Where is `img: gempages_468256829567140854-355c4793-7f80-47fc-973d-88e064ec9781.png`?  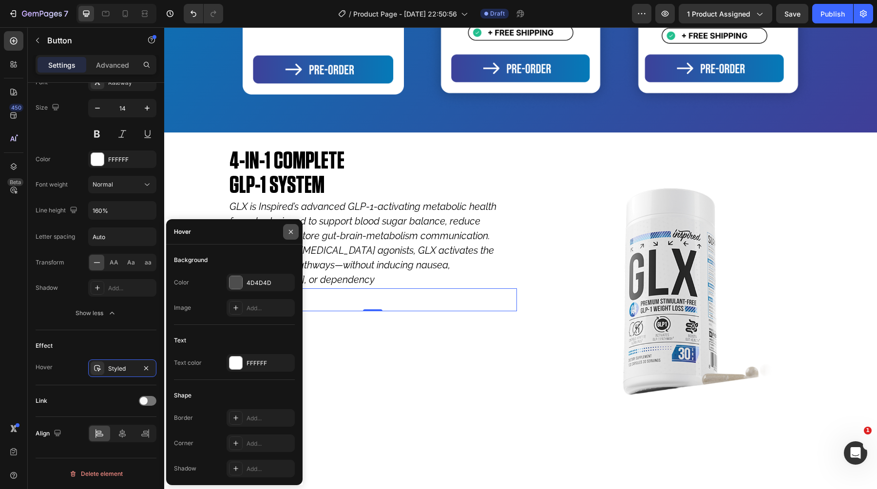
img: gempages_468256829567140854-355c4793-7f80-47fc-973d-88e064ec9781.png is located at coordinates (505, 275).